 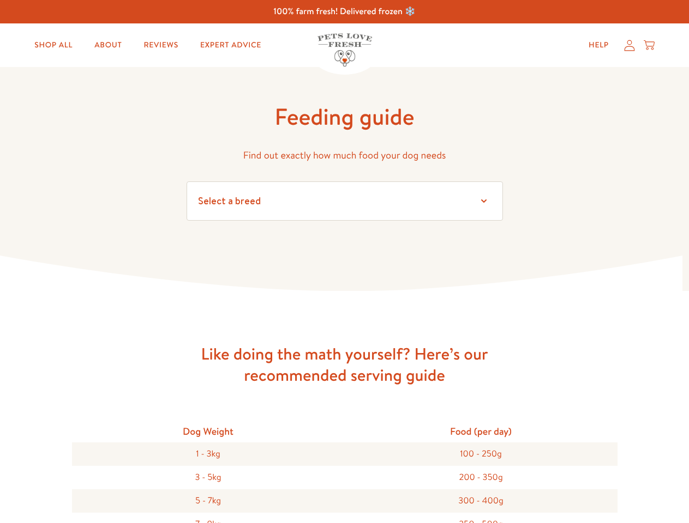 What do you see at coordinates (345, 155) in the screenshot?
I see `p: Find out exactly how much food your dog needs` at bounding box center [345, 155].